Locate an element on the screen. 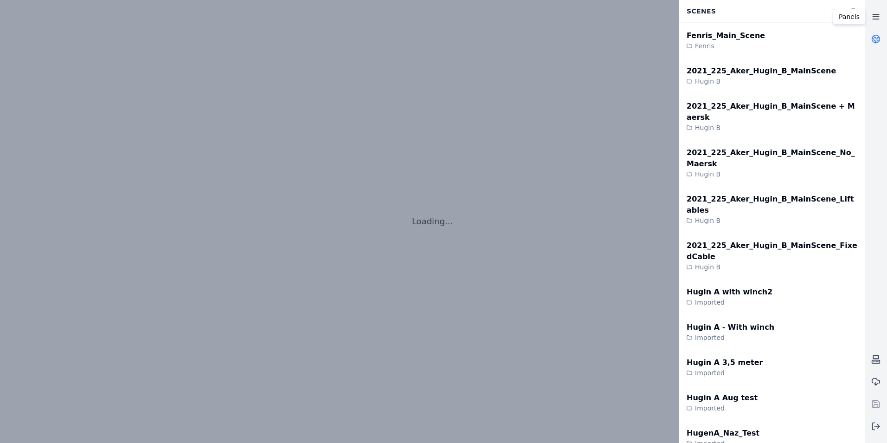  div: Hugin A with winch2 is located at coordinates (730, 292).